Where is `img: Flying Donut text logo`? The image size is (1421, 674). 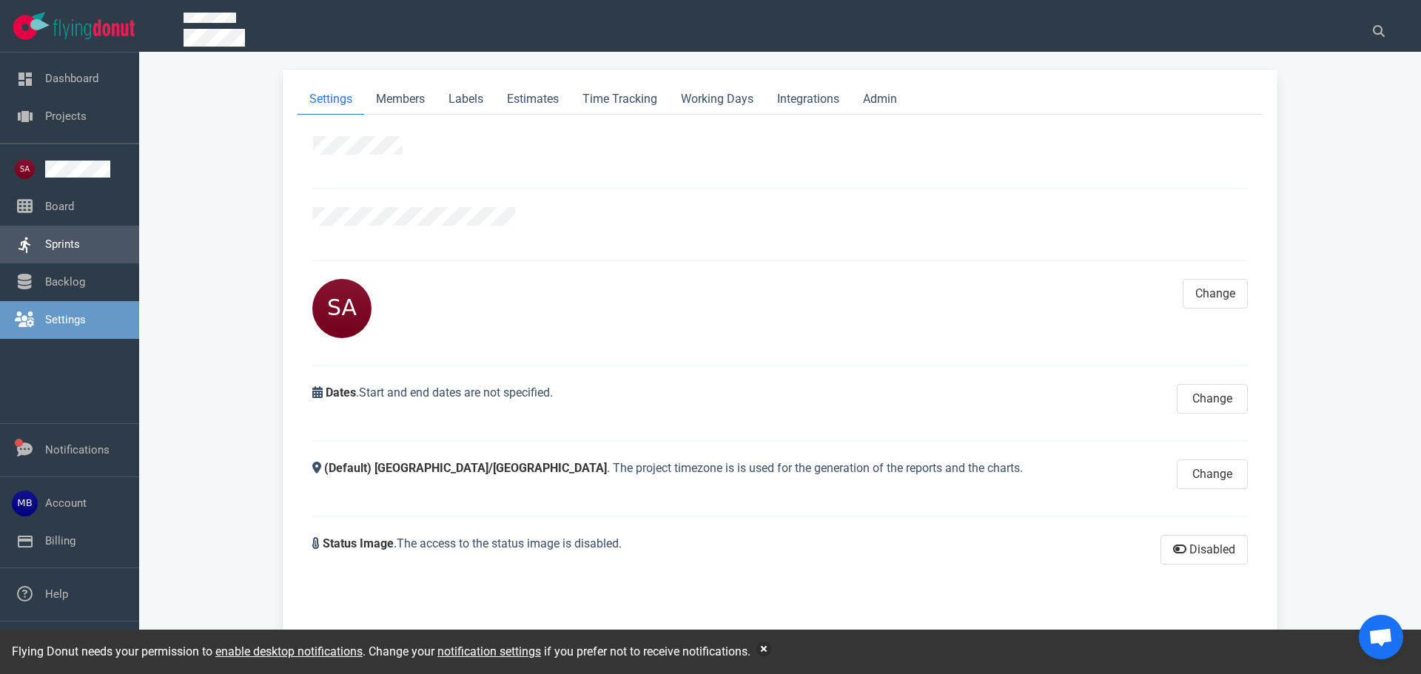 img: Flying Donut text logo is located at coordinates (94, 29).